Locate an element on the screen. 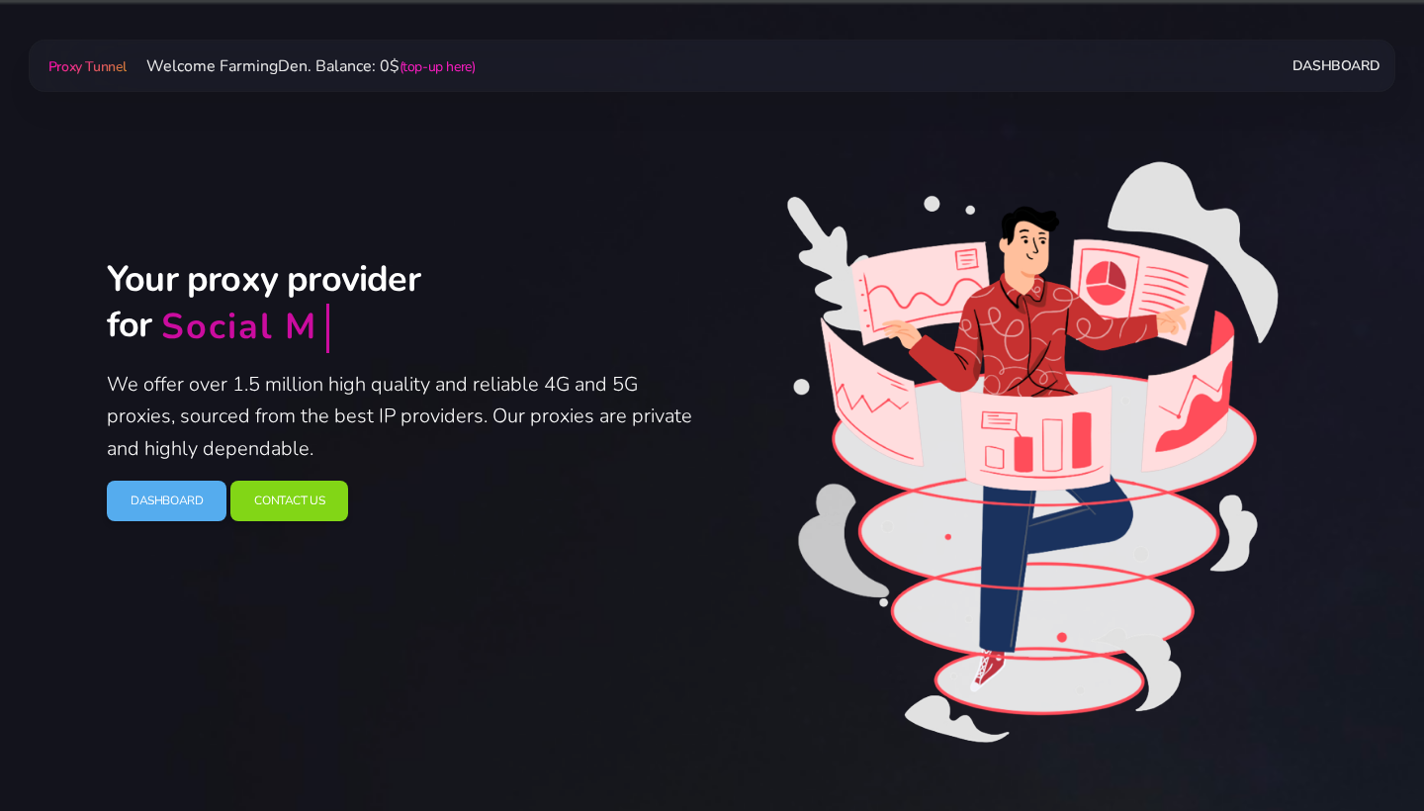 Image resolution: width=1424 pixels, height=811 pixels. span: Welcome FarmingDen. Balance: 0$ is located at coordinates (303, 66).